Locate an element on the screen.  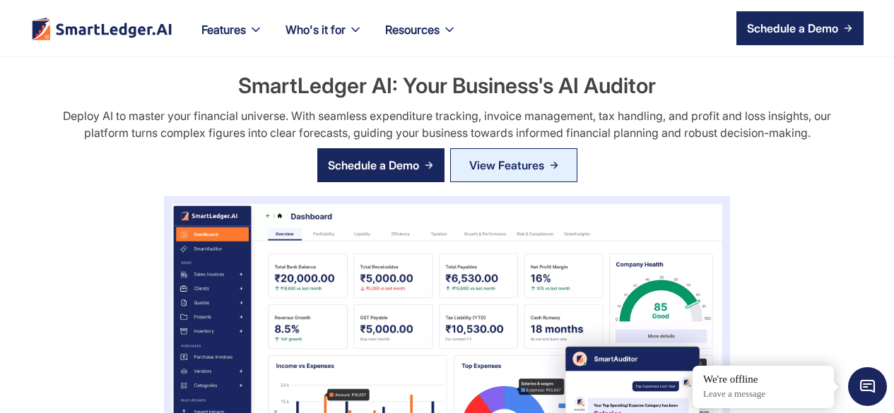
img: Arrow Right Blue is located at coordinates (554, 165).